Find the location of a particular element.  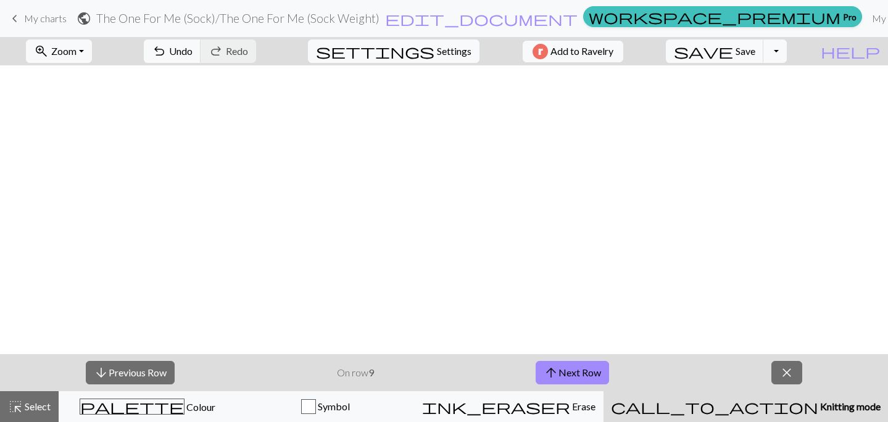

button: Add to Ravelry is located at coordinates (572, 51).